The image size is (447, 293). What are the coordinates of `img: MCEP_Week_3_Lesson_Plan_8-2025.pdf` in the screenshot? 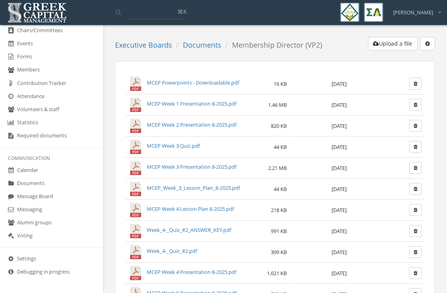 It's located at (136, 189).